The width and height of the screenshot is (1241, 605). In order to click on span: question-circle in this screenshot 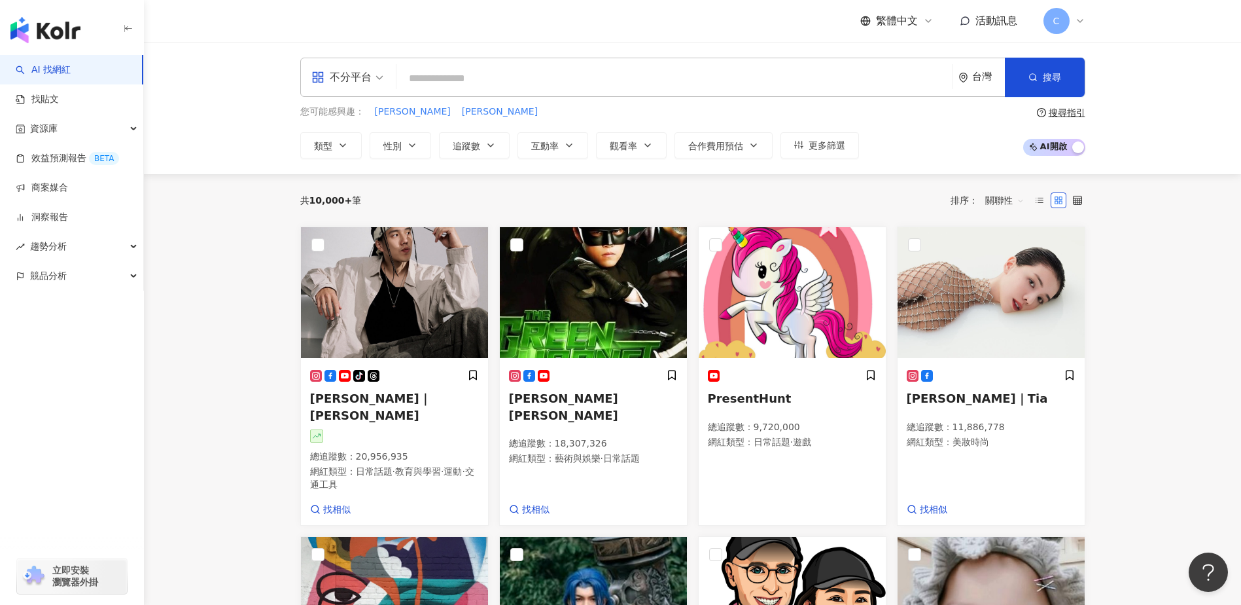, I will do `click(1042, 113)`.